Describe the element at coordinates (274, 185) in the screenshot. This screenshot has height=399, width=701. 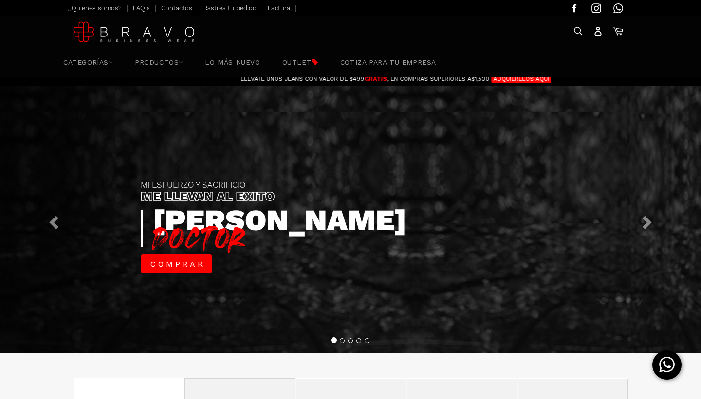
I see `div: MI ESFUERZO Y SACRIFICIO` at that location.